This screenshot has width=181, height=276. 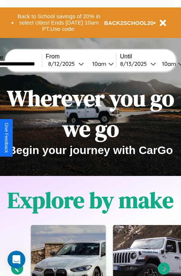 I want to click on button: 10am, so click(x=101, y=64).